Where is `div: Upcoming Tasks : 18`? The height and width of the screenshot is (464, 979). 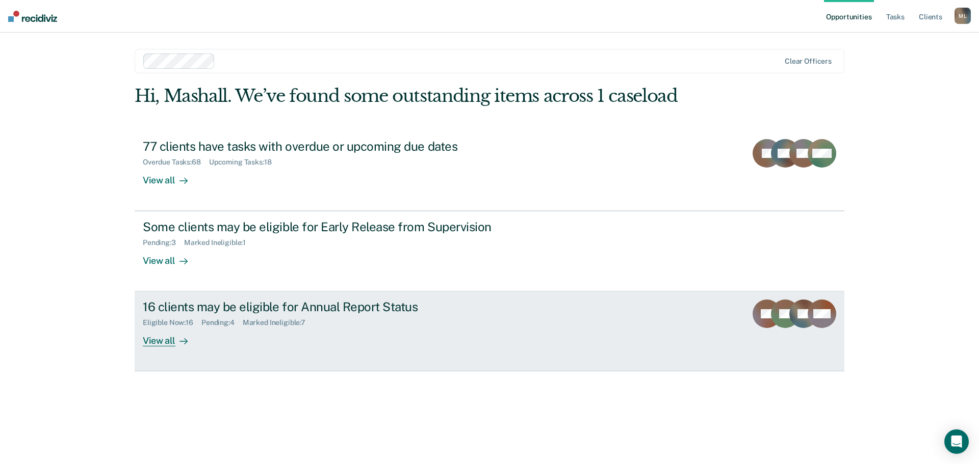 div: Upcoming Tasks : 18 is located at coordinates (244, 162).